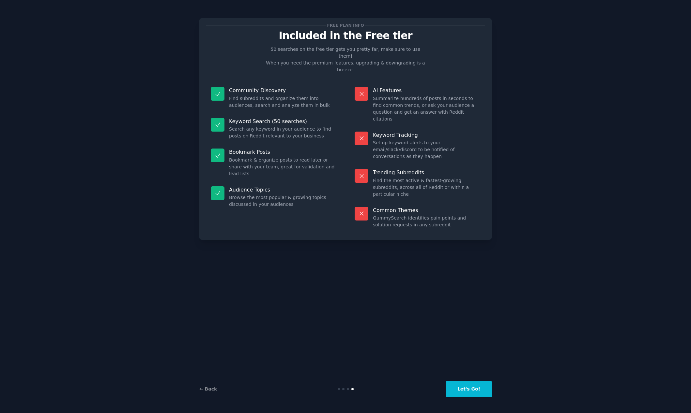 Image resolution: width=691 pixels, height=413 pixels. I want to click on dd: Search any keyword in your audience to find posts on Reddit relevant to your business, so click(282, 133).